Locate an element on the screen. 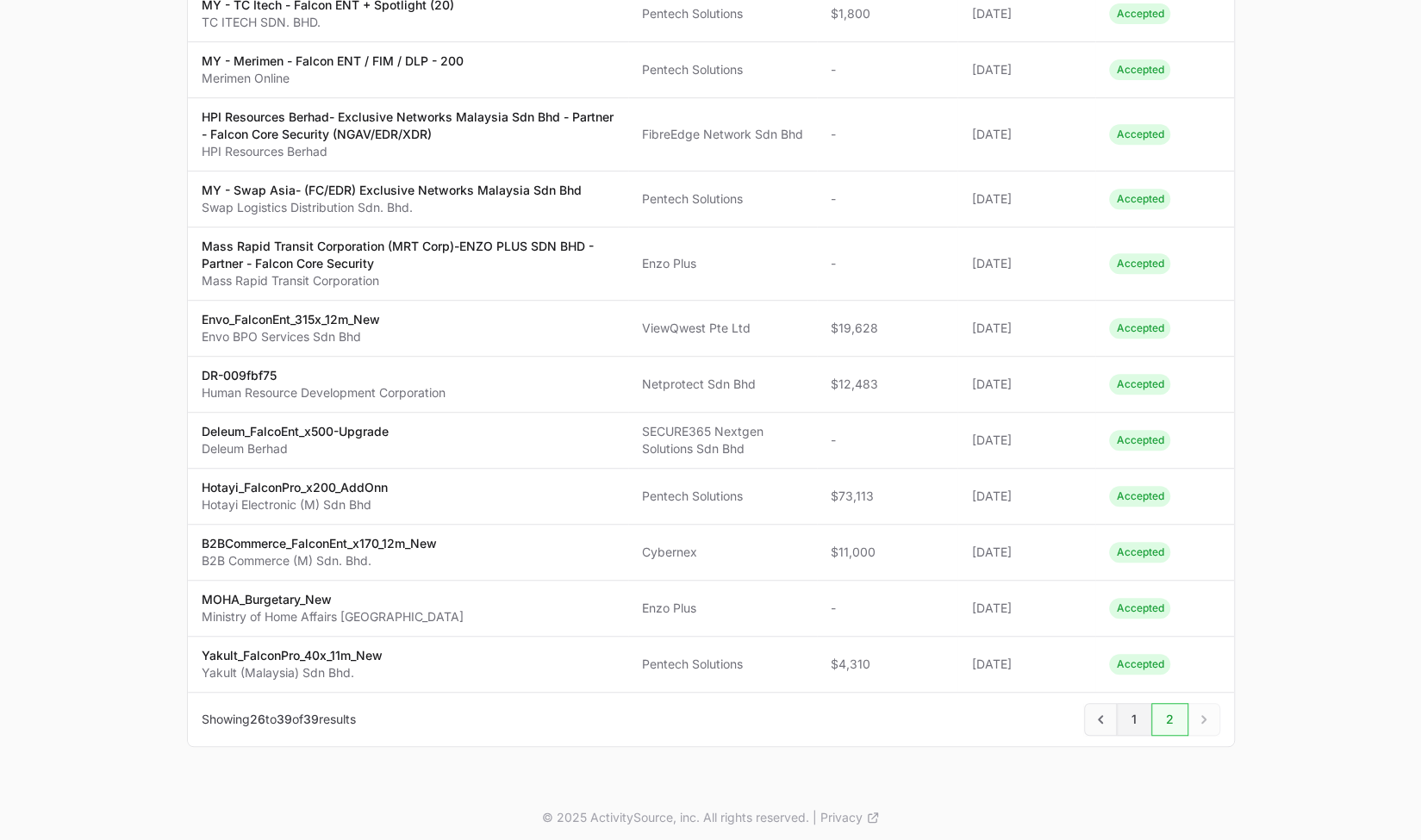 The height and width of the screenshot is (840, 1421). span: $73,113 is located at coordinates (887, 497).